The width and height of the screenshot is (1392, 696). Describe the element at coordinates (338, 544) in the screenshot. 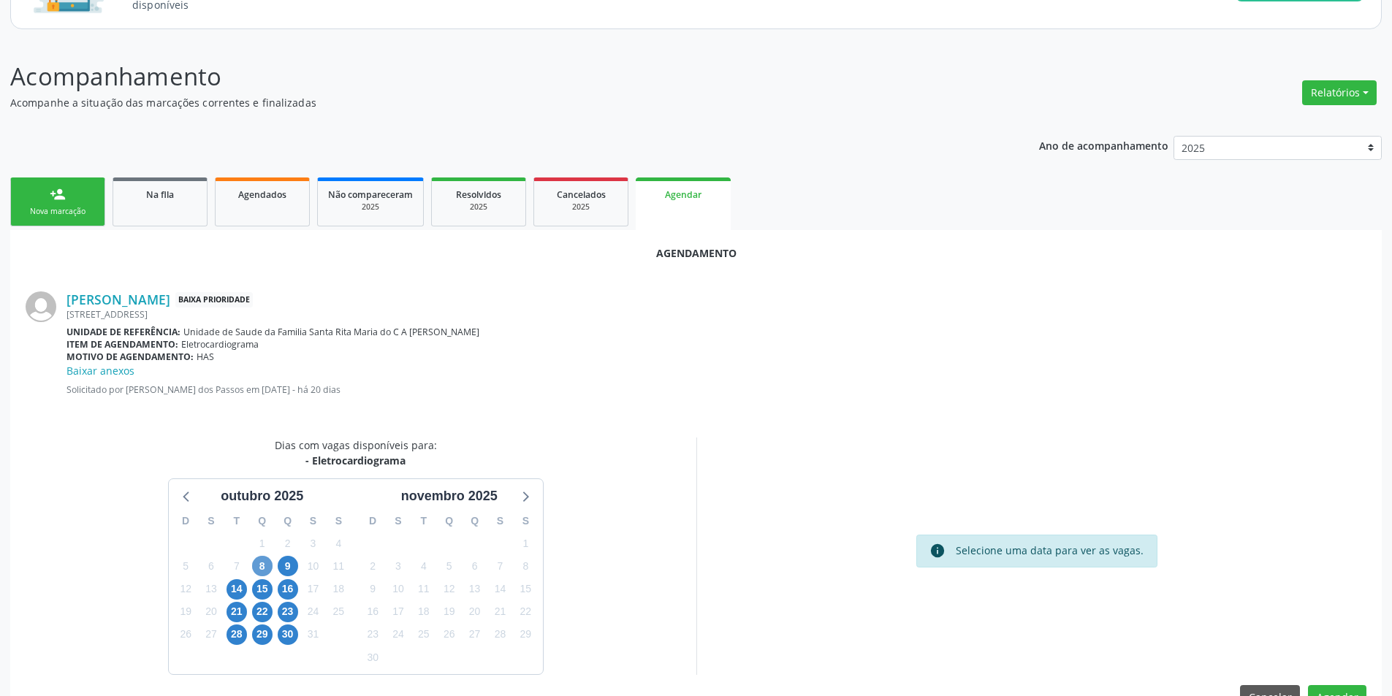

I see `span: sábado, 4 de outubro de 2025` at that location.